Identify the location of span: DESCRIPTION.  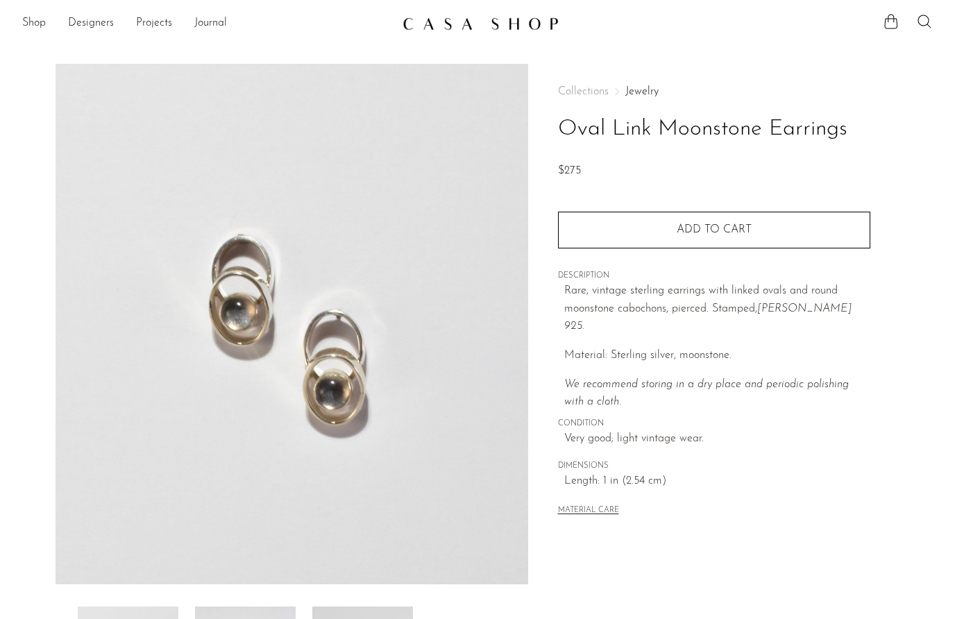
(714, 276).